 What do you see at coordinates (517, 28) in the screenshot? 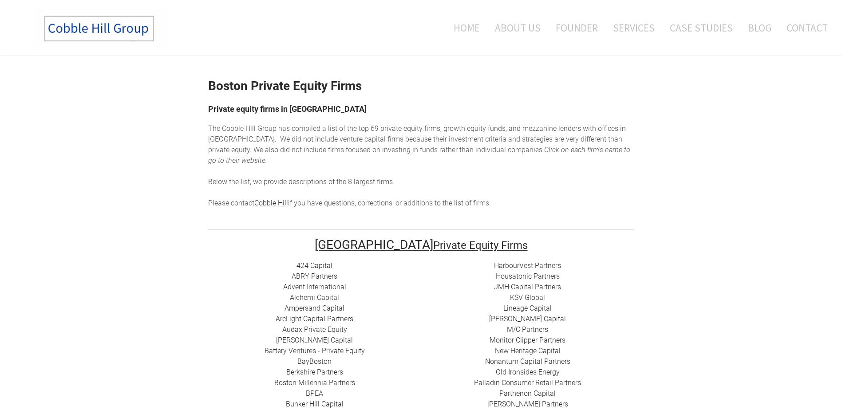
I see `a: About Us` at bounding box center [517, 28].